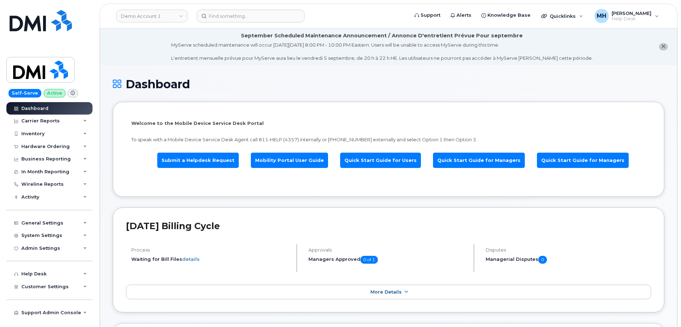  I want to click on span: 0 of 1, so click(369, 260).